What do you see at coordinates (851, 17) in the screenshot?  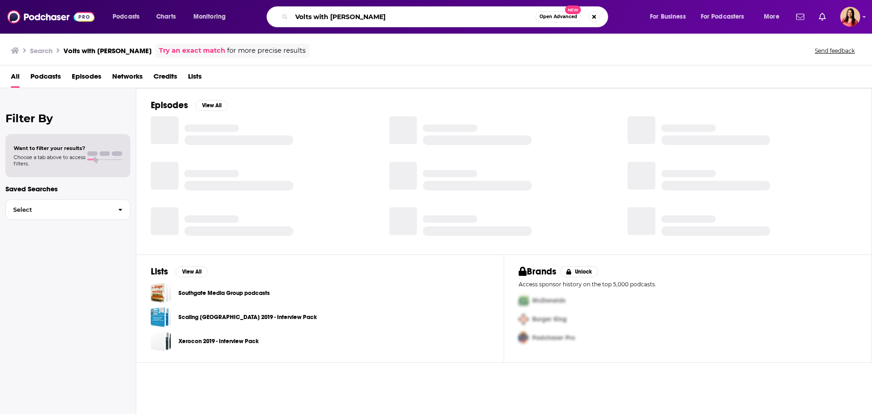 I see `span: Logged in as michelle.weinfurt` at bounding box center [851, 17].